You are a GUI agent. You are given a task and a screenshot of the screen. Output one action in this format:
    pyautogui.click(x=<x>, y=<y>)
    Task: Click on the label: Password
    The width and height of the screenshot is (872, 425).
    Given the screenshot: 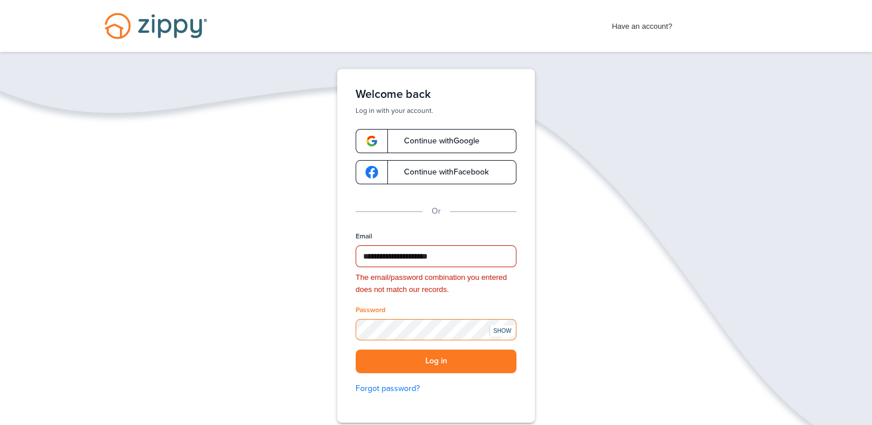 What is the action you would take?
    pyautogui.click(x=370, y=310)
    